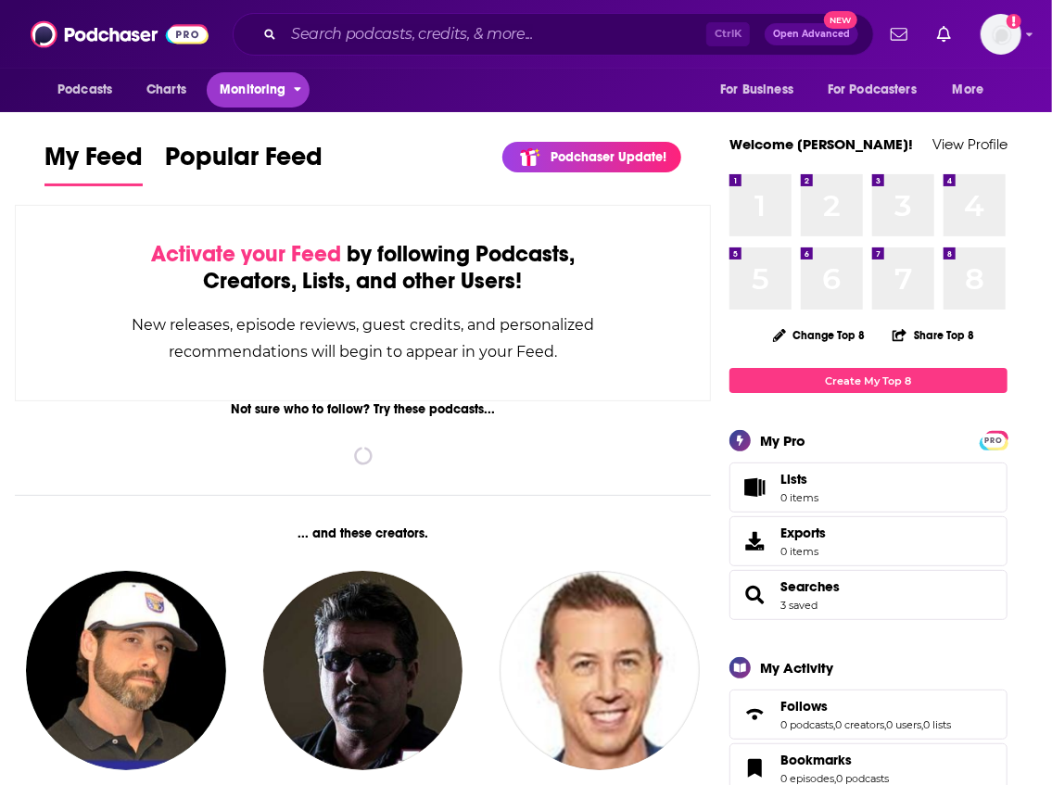 The height and width of the screenshot is (785, 1052). I want to click on div: New releases, episode reviews, guest credits, and personalized recommendations will begin to appe..., so click(362, 338).